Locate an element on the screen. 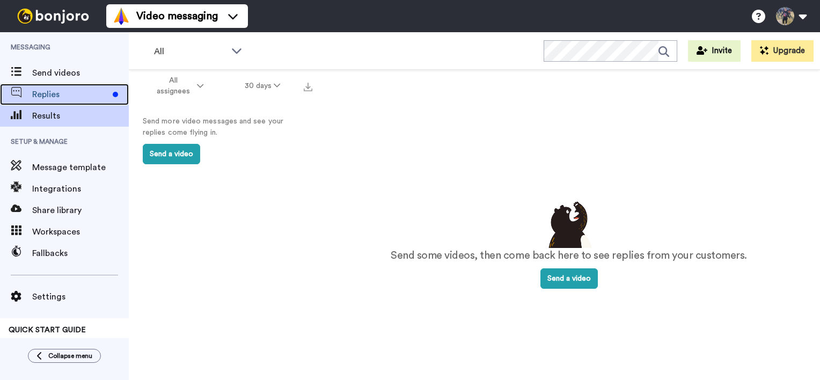 Image resolution: width=820 pixels, height=380 pixels. img: export.svg is located at coordinates (308, 87).